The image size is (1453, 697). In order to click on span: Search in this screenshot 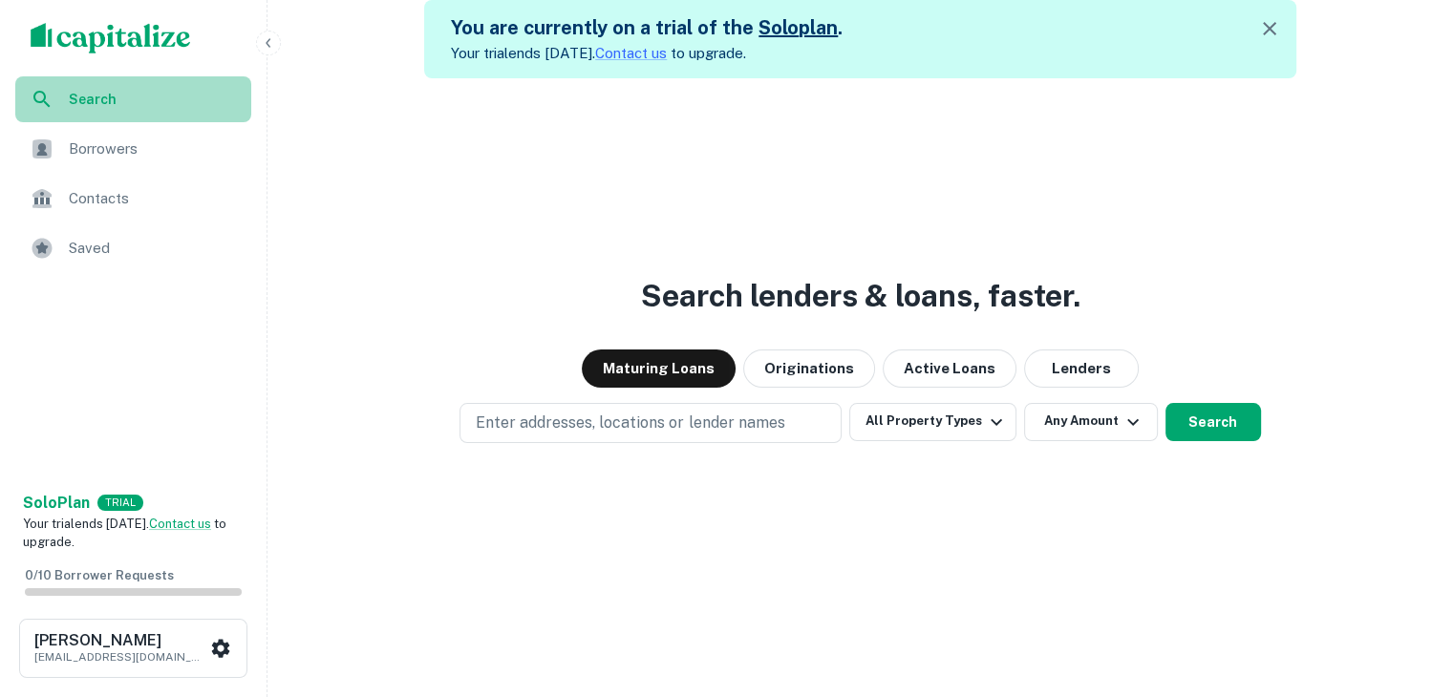, I will do `click(154, 99)`.